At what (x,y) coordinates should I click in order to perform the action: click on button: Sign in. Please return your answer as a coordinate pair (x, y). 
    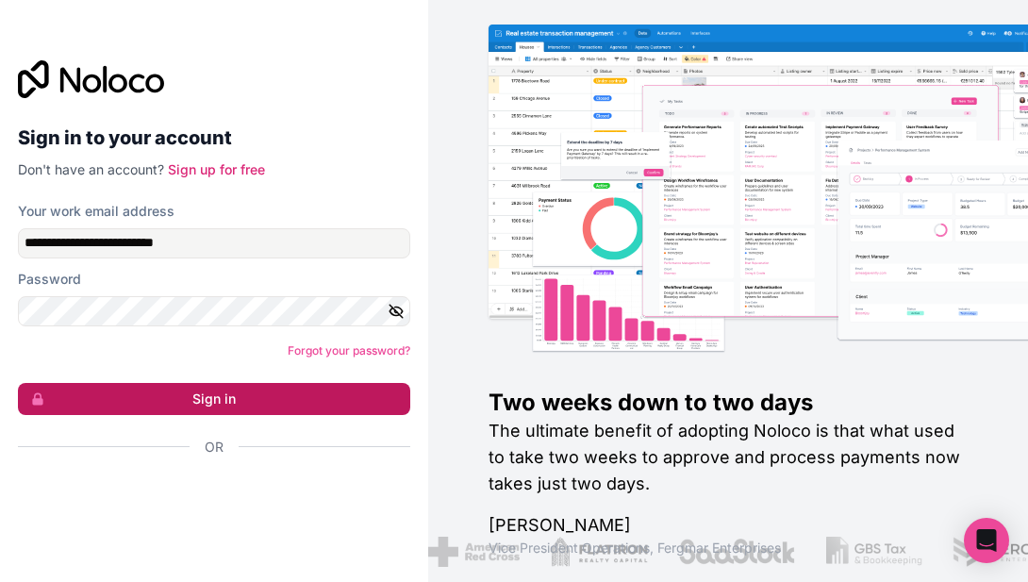
    Looking at the image, I should click on (214, 399).